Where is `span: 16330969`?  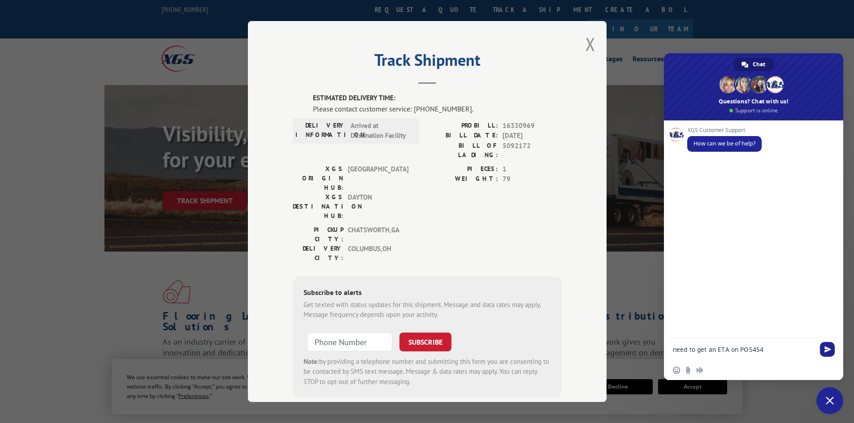
span: 16330969 is located at coordinates (532, 126).